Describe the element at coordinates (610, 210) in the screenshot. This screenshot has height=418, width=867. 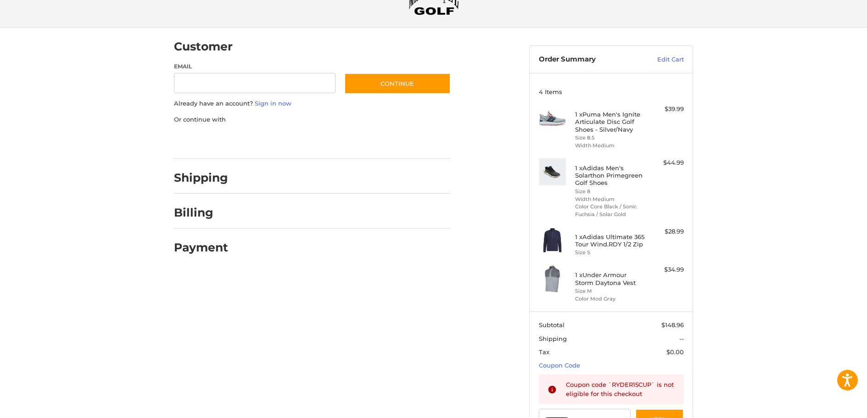
I see `li: Color Core Black / Sonic Fuchsia / Solar Gold` at that location.